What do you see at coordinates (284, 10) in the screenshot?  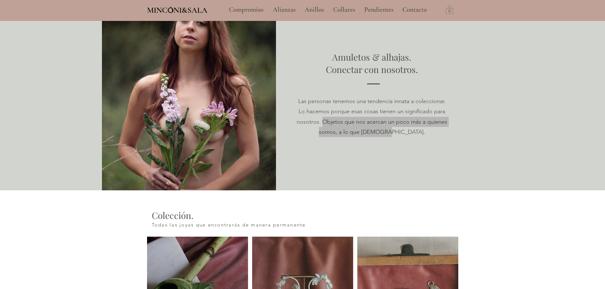 I see `p: Alianzas` at bounding box center [284, 10].